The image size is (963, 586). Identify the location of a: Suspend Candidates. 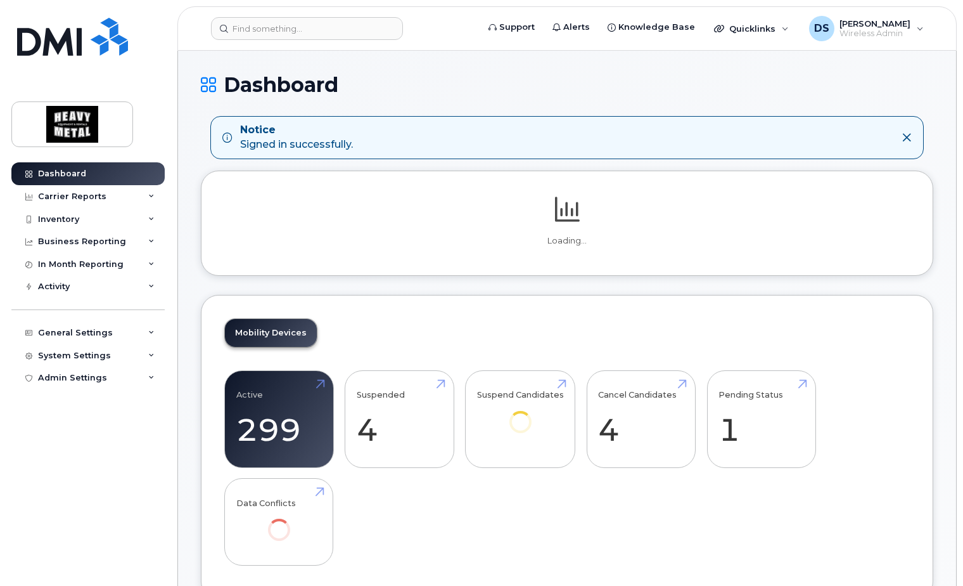
(520, 413).